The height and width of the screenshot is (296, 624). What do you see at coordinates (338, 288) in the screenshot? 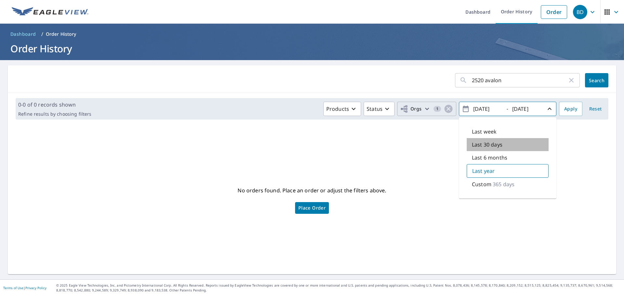
I see `p: © 2025 Eagle View Technologies, Inc. and Pictometry International Corp. All Rights Reserved. Repo...` at bounding box center [338, 288].